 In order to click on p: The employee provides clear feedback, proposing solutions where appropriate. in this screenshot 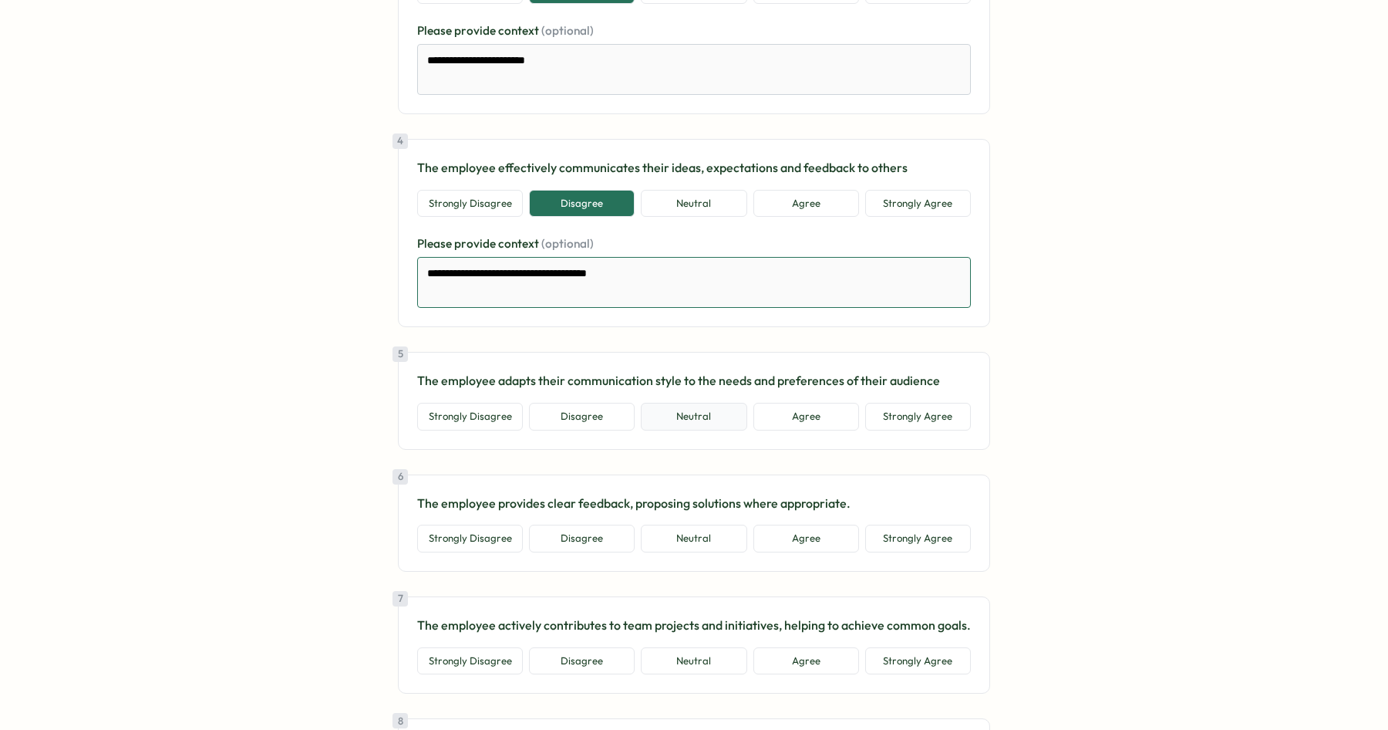, I will do `click(694, 503)`.